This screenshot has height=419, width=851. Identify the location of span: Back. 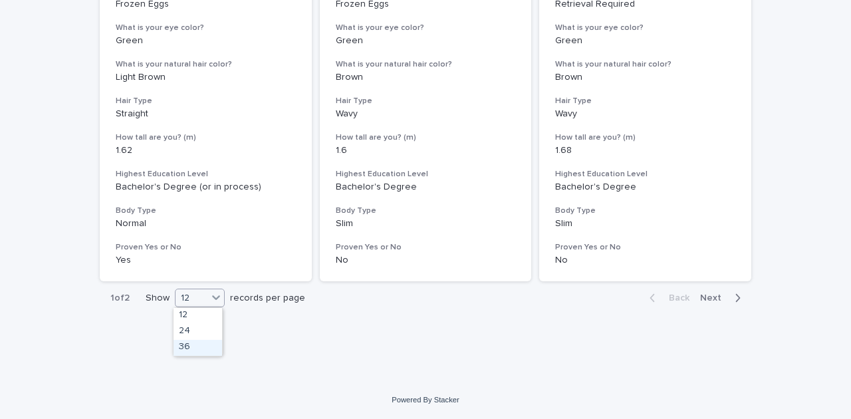
(675, 298).